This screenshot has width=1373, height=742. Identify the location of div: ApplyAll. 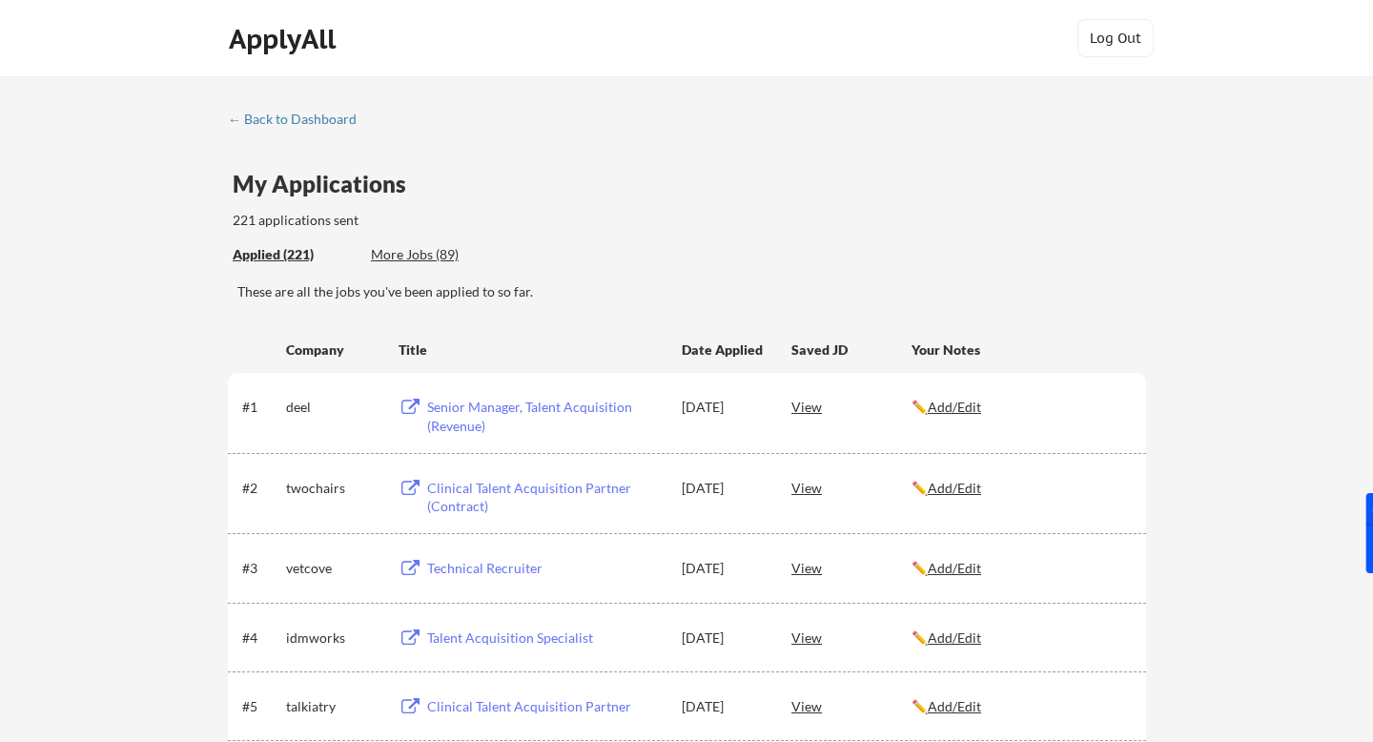
(285, 39).